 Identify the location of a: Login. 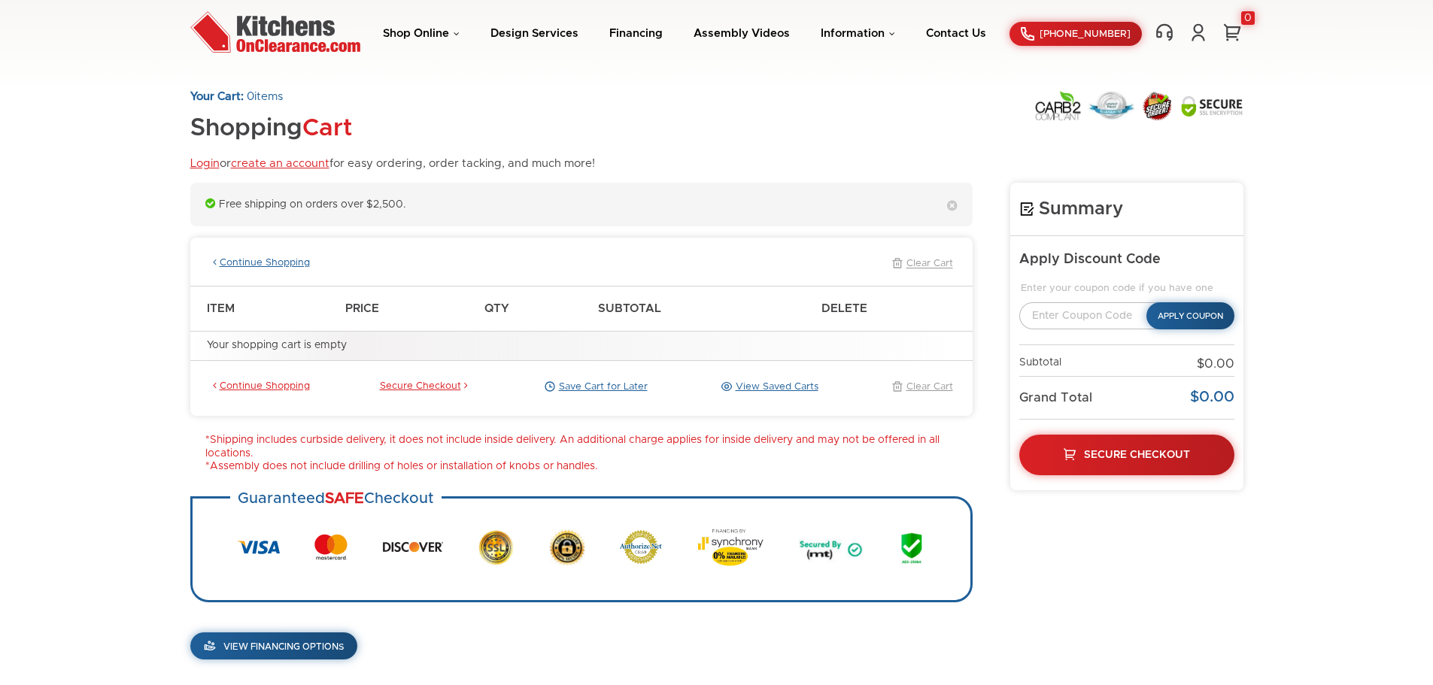
(205, 163).